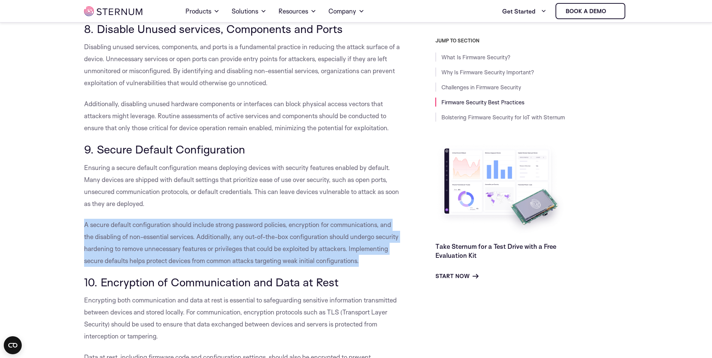  Describe the element at coordinates (213, 29) in the screenshot. I see `span: 8. Disable Unused services, Components and Ports` at that location.